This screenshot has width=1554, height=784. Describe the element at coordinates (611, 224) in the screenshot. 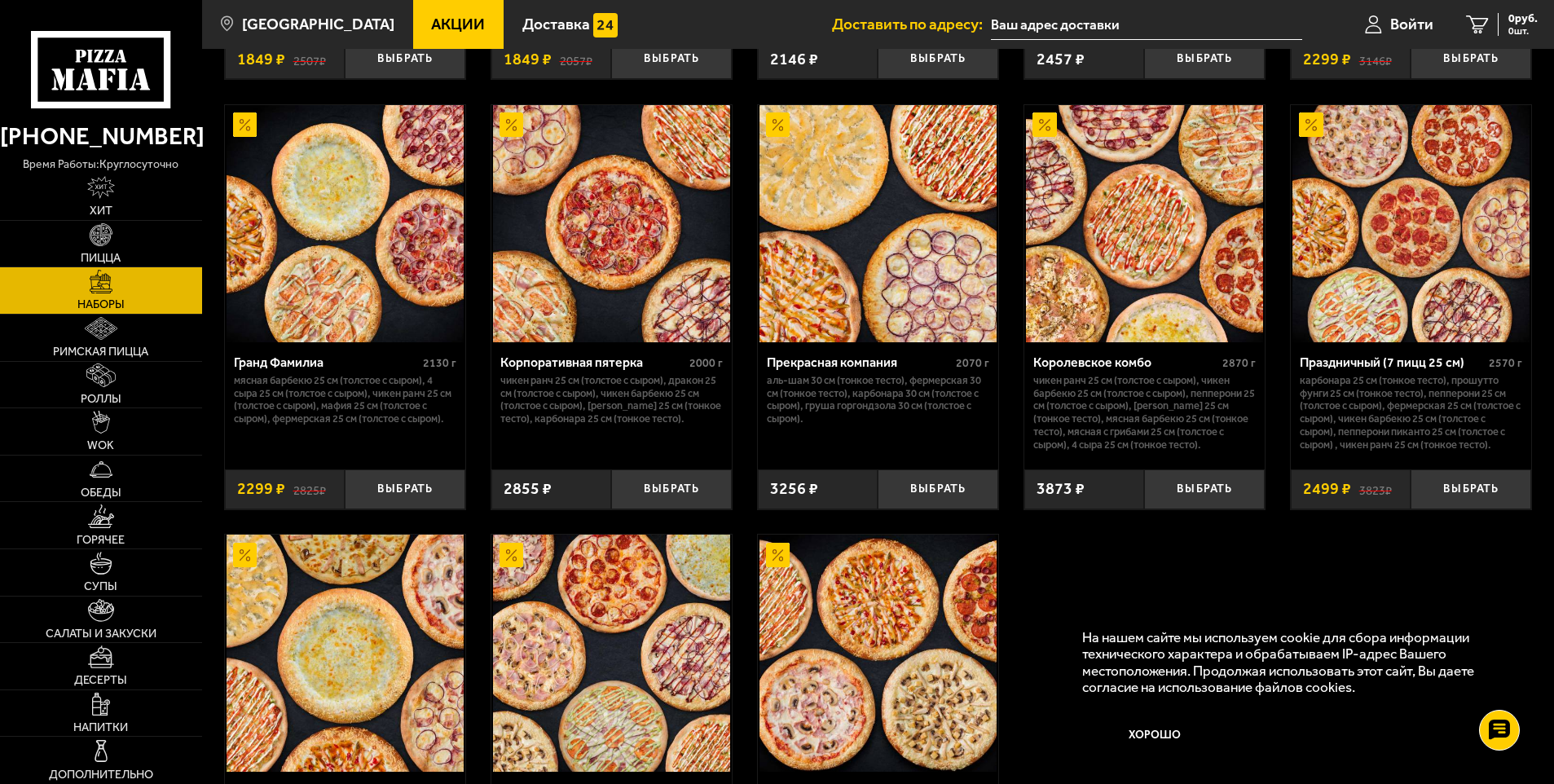

I see `img: Корпоративная пятерка` at that location.